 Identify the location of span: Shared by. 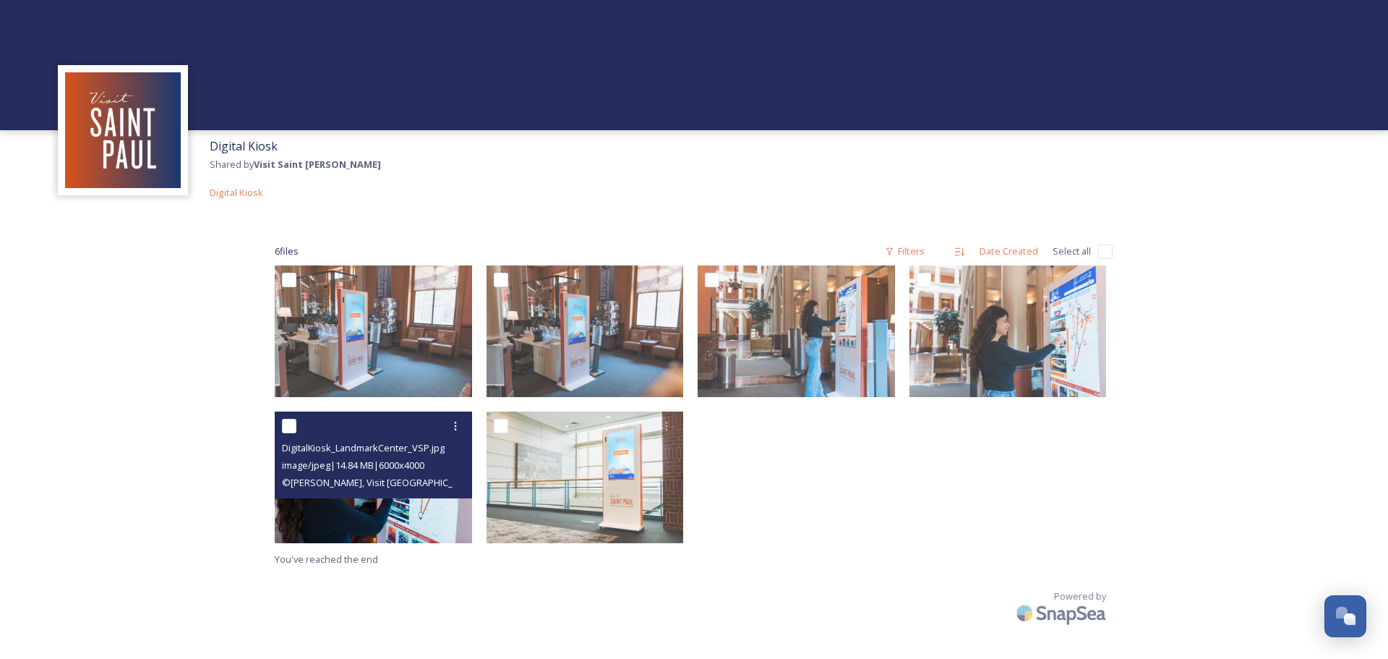
(295, 164).